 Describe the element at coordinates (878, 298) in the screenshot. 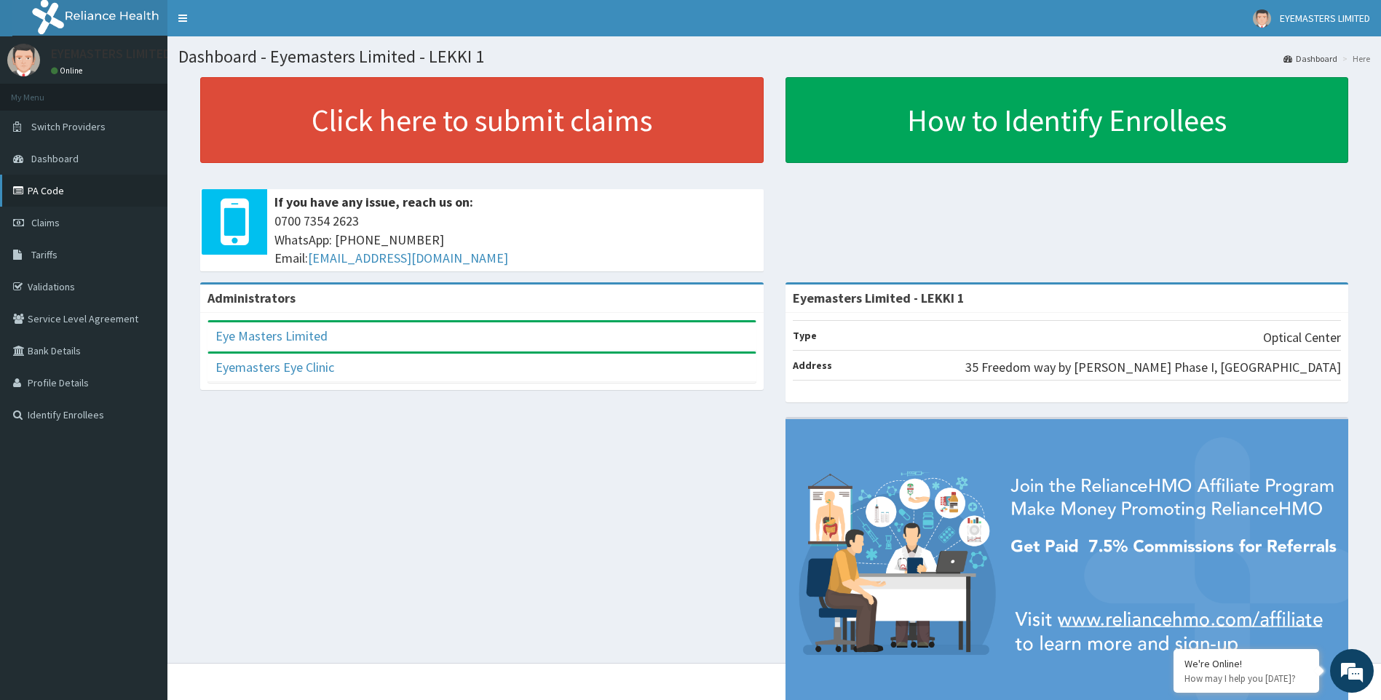

I see `strong: Eyemasters Limited - LEKKI 1` at that location.